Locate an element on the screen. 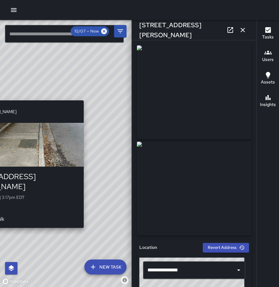 This screenshot has width=279, height=287. img: request_images%2F251b5ae0-a37b-11f0-97ff-c51852f4dac8 is located at coordinates (194, 189).